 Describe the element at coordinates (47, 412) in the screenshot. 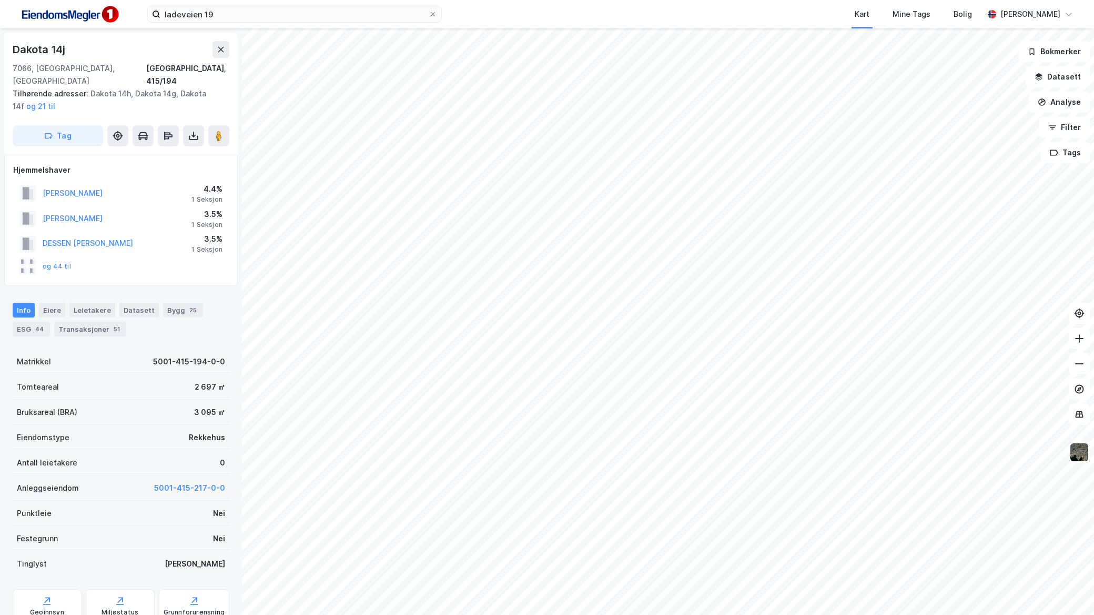

I see `div: Bruksareal (BRA)` at that location.